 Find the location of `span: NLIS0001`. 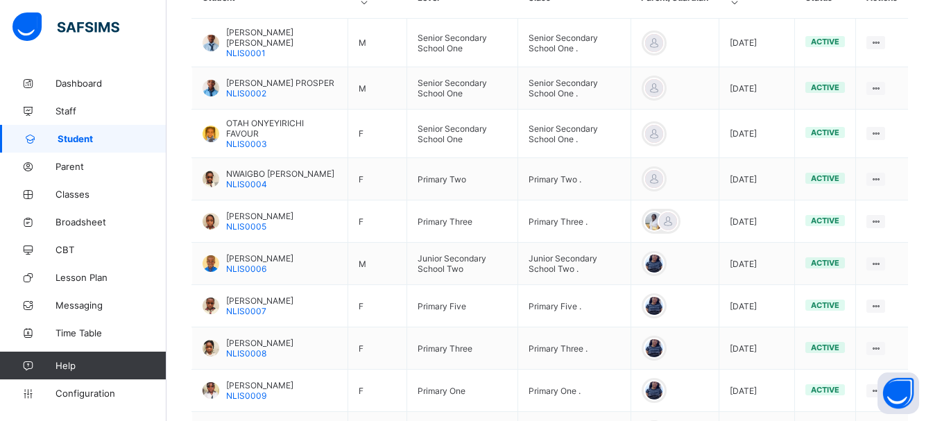

span: NLIS0001 is located at coordinates (246, 53).